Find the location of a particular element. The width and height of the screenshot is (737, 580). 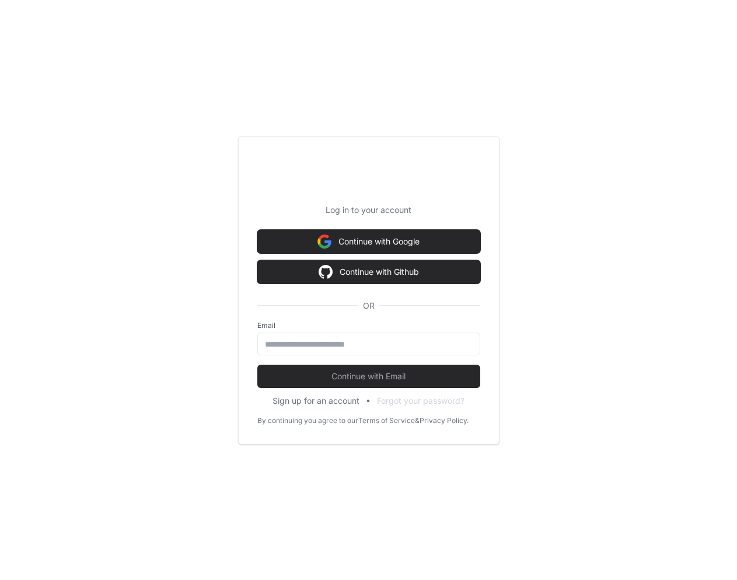

label: Email is located at coordinates (369, 326).